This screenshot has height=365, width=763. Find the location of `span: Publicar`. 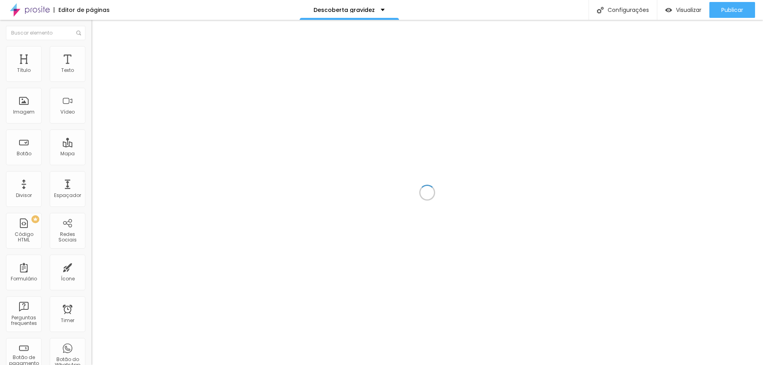

span: Publicar is located at coordinates (732, 10).